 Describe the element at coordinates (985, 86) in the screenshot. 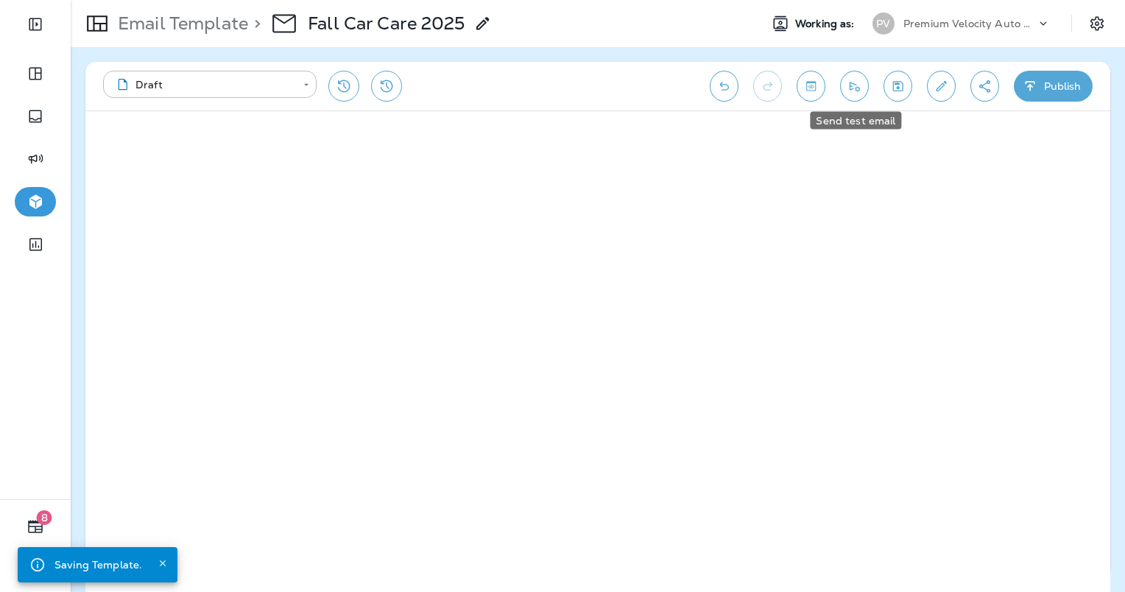

I see `button: Create a Shareable Preview Link` at that location.